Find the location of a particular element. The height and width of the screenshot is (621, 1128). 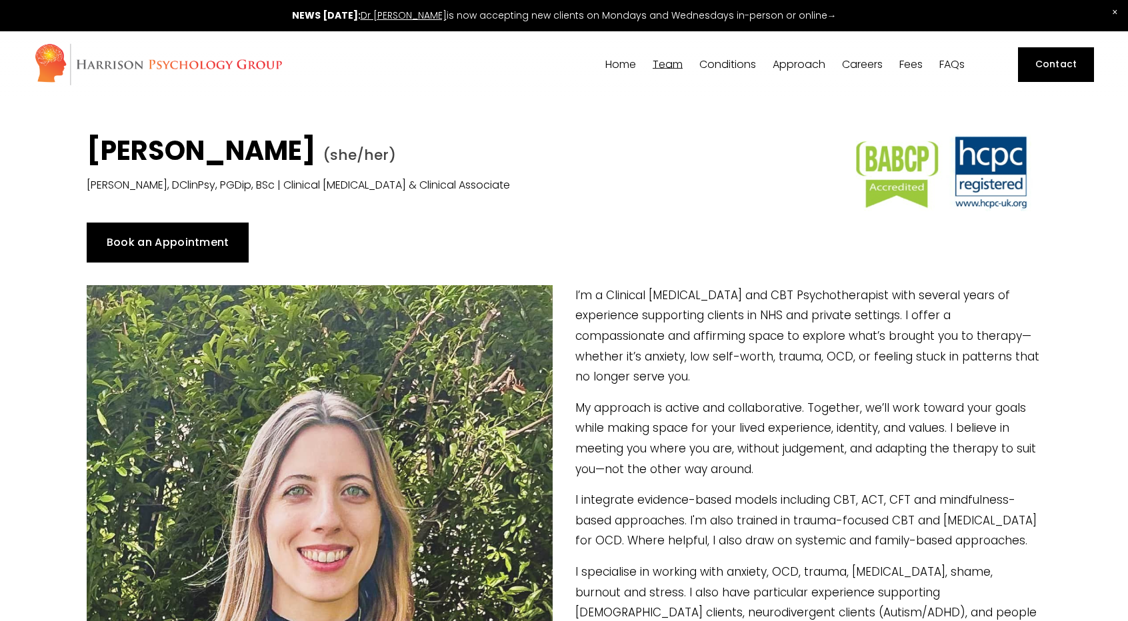

p: My approach is active and collaborative. Together, we’ll work toward your goals while making spac... is located at coordinates (563, 439).